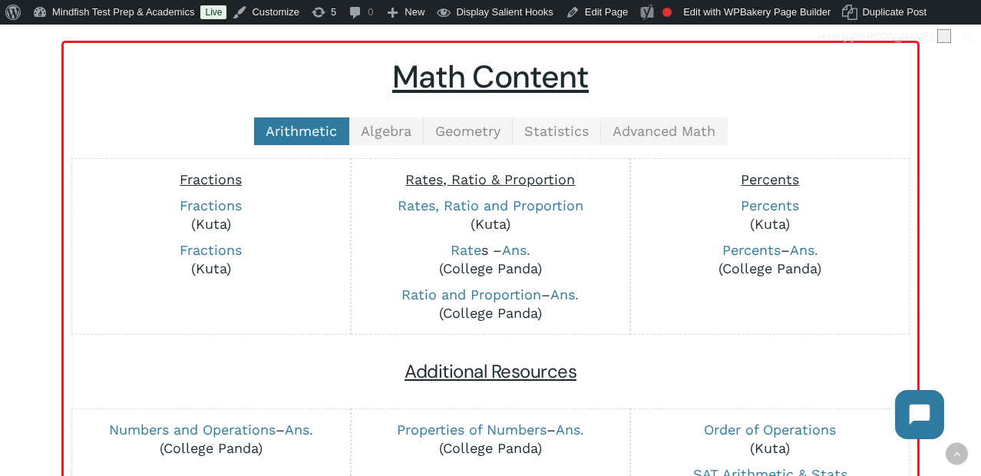 The image size is (981, 476). Describe the element at coordinates (491, 205) in the screenshot. I see `a: Rates, Ratio and Proportion` at that location.